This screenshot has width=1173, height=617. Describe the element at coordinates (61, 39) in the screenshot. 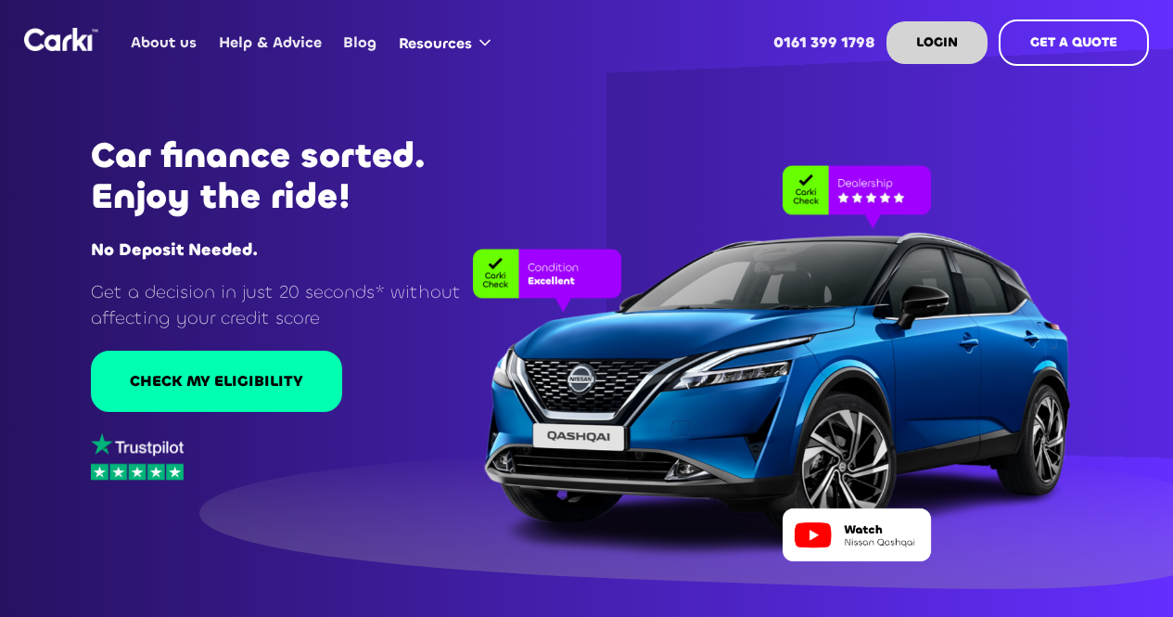

I see `a: home` at that location.